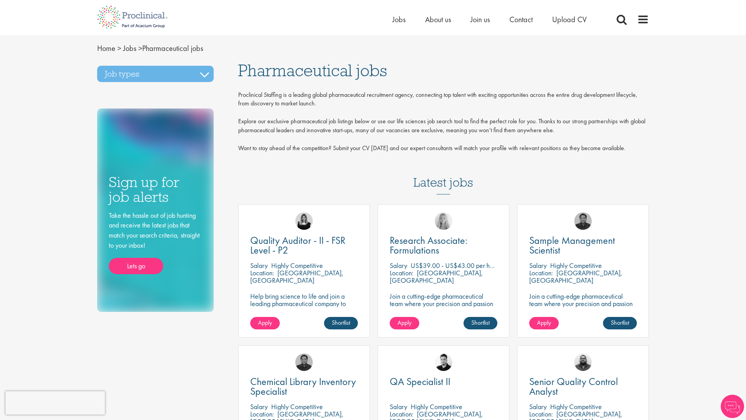 This screenshot has height=420, width=746. Describe the element at coordinates (438, 19) in the screenshot. I see `a: About us` at that location.